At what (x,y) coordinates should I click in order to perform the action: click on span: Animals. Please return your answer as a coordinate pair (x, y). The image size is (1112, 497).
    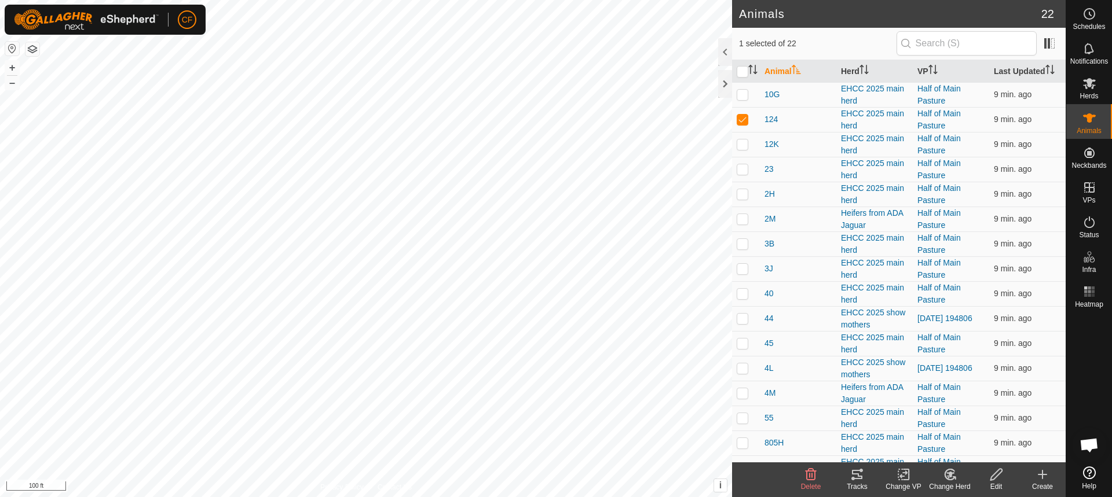
    Looking at the image, I should click on (1088, 131).